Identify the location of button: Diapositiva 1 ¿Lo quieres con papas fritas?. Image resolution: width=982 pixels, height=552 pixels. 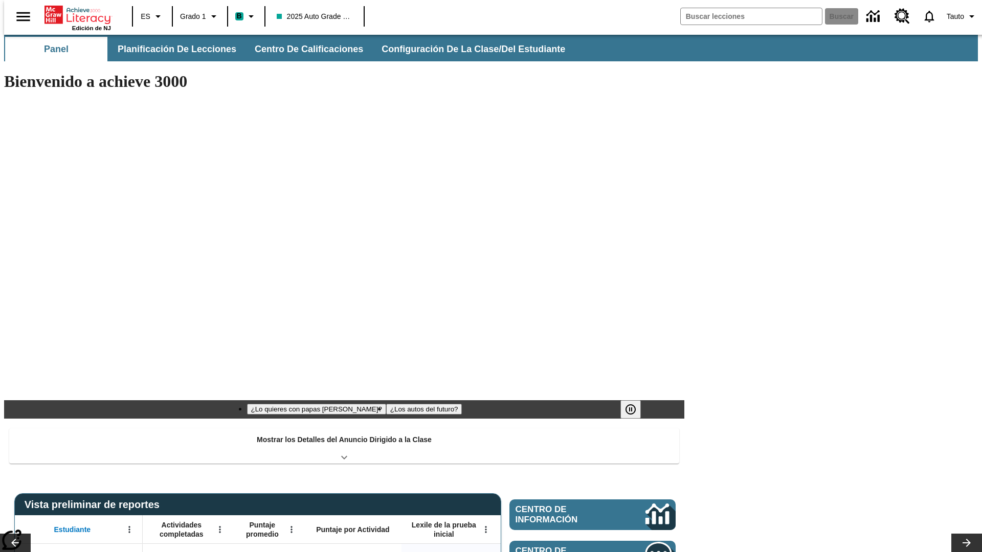
(317, 409).